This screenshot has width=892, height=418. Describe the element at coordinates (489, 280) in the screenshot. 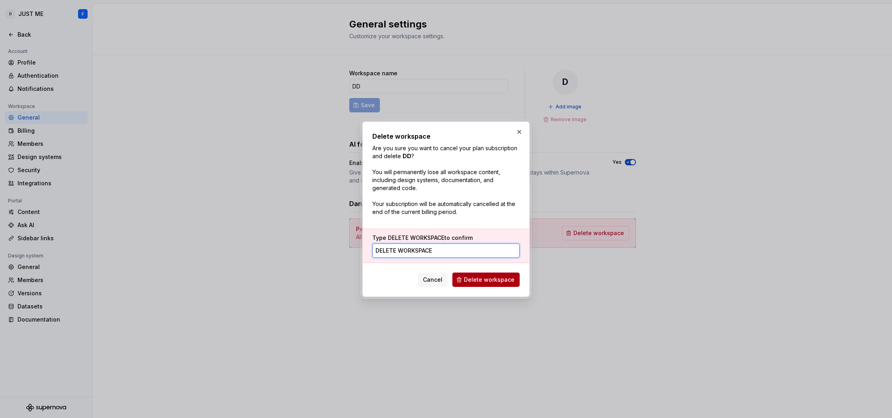

I see `span: Delete workspace` at that location.